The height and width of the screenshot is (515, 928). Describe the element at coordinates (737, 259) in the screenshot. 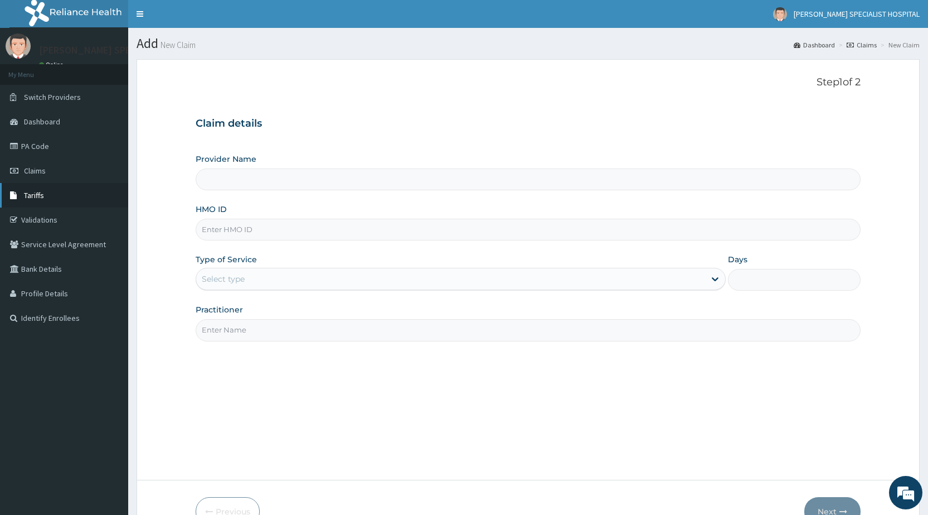

I see `label: Days` at that location.